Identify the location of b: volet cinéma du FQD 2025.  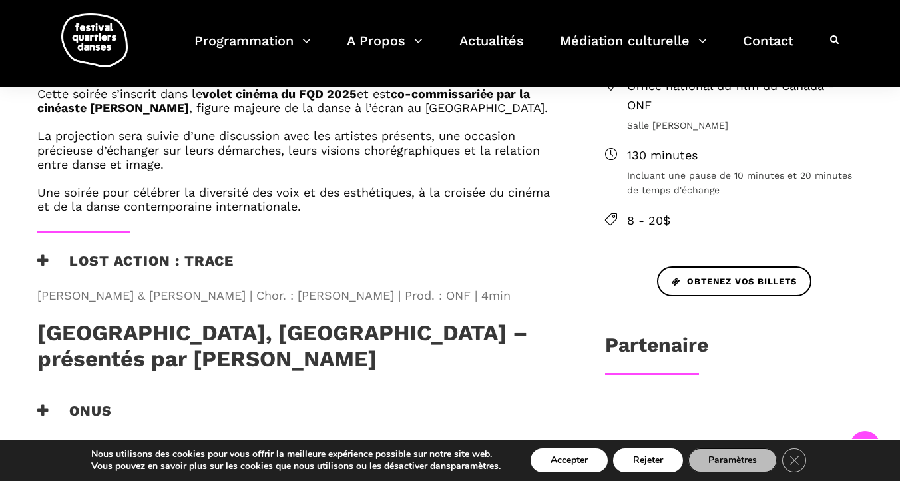
(280, 93).